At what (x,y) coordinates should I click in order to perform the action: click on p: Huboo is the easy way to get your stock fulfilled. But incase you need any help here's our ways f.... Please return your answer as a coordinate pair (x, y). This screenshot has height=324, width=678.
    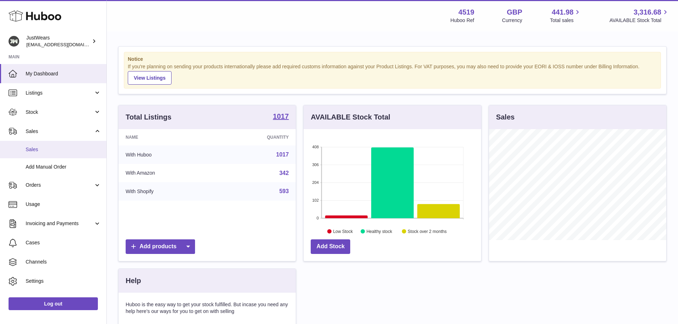
    Looking at the image, I should click on (207, 308).